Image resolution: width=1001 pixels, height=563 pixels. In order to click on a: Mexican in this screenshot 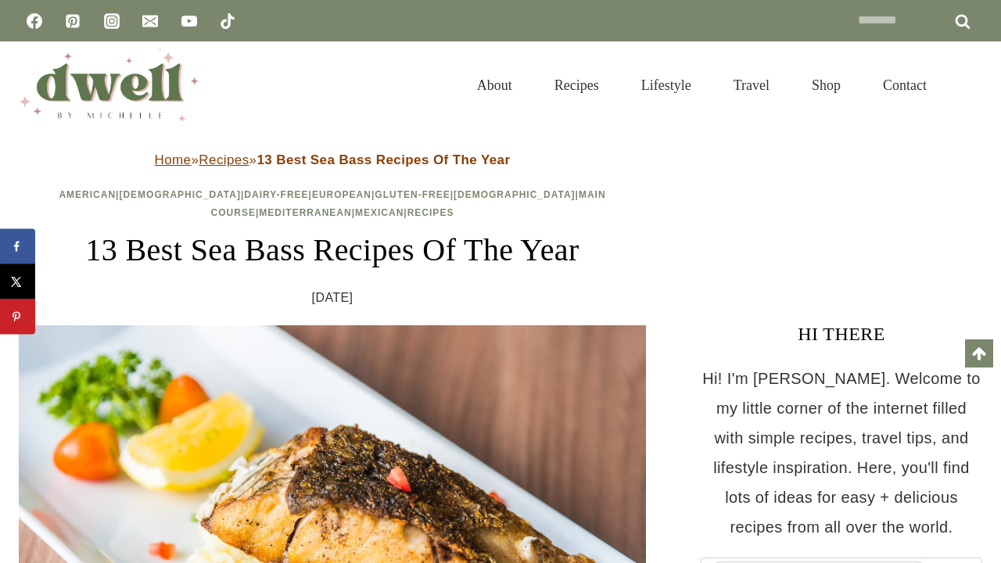, I will do `click(379, 213)`.